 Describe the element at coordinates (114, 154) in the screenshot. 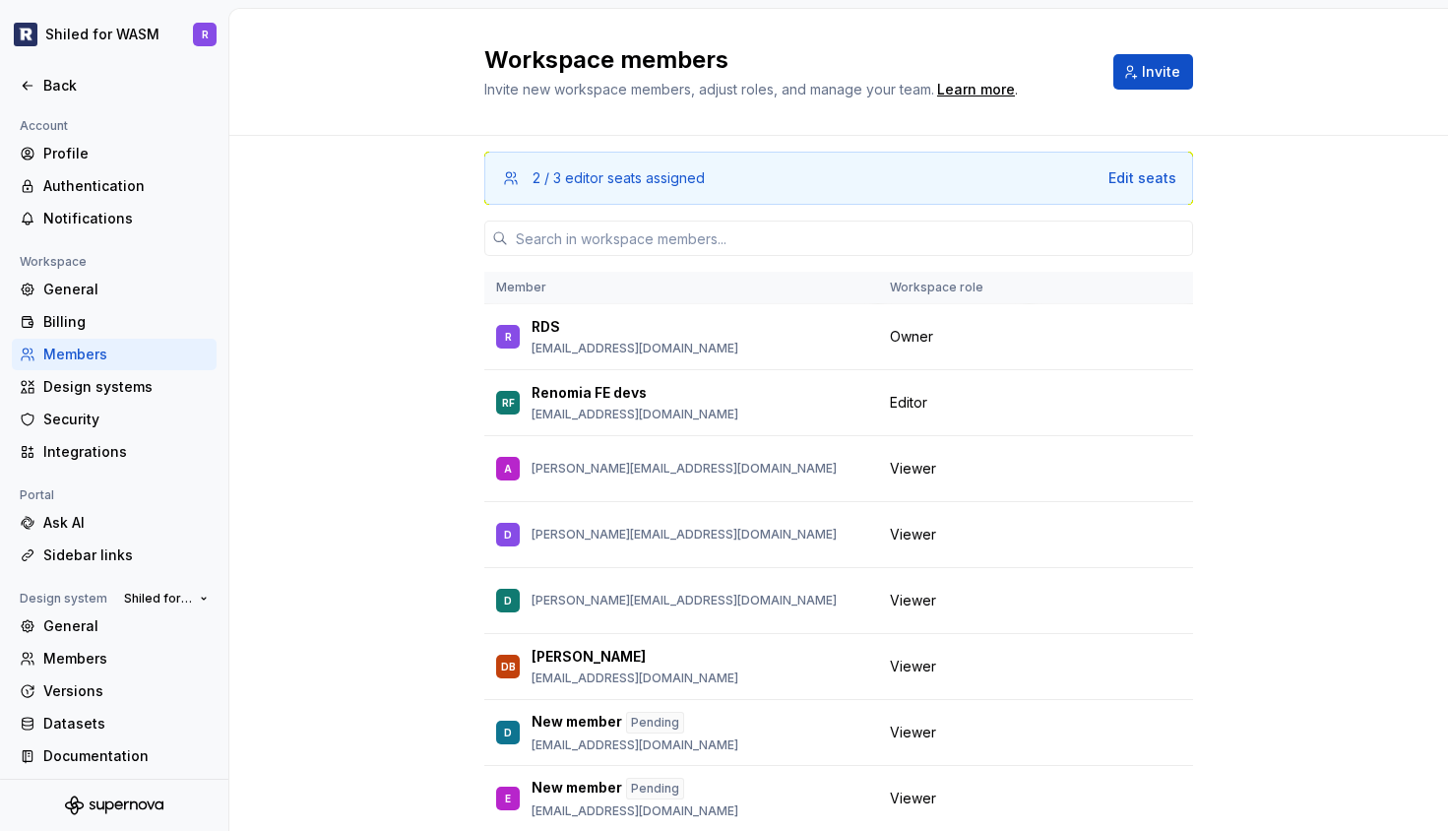

I see `a: Profile` at that location.